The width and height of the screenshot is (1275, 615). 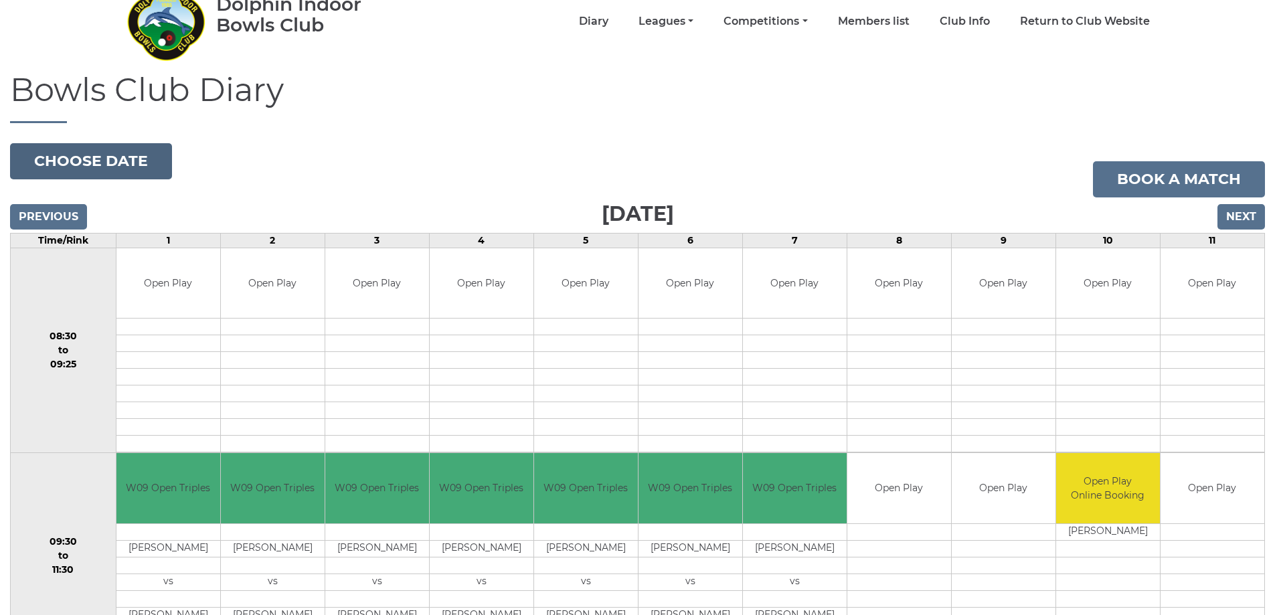 What do you see at coordinates (637, 98) in the screenshot?
I see `h1: Bowls Club Diary` at bounding box center [637, 98].